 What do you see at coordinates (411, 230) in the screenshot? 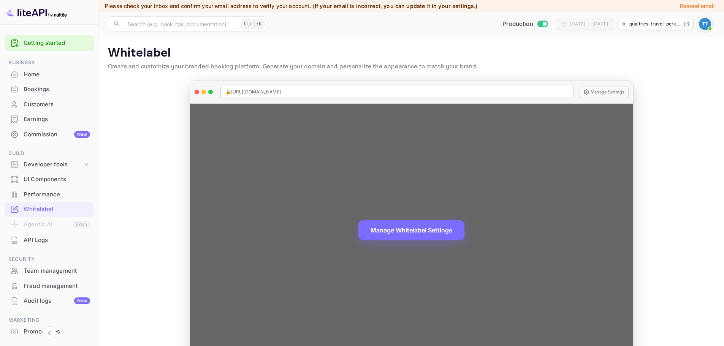
I see `button: Manage Whitelabel Settings` at bounding box center [411, 230].